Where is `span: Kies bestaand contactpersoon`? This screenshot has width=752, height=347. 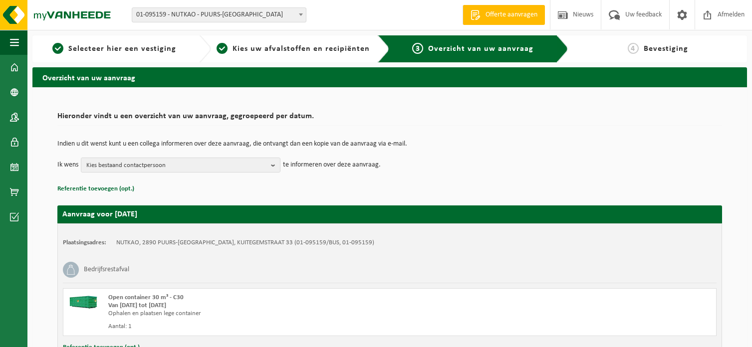
span: Kies bestaand contactpersoon is located at coordinates (177, 166).